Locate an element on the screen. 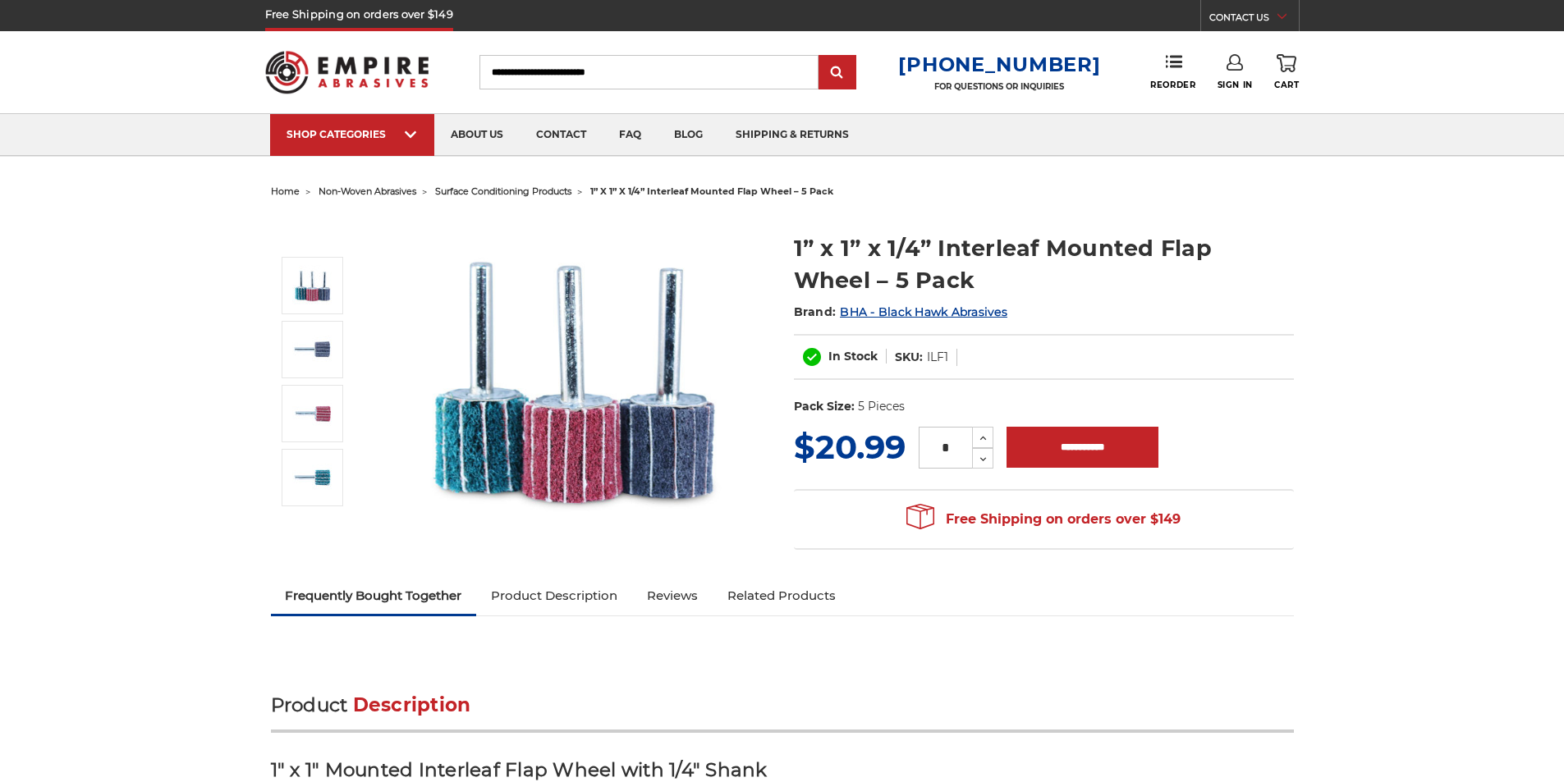 This screenshot has height=782, width=1564. span: $20.99 is located at coordinates (850, 447).